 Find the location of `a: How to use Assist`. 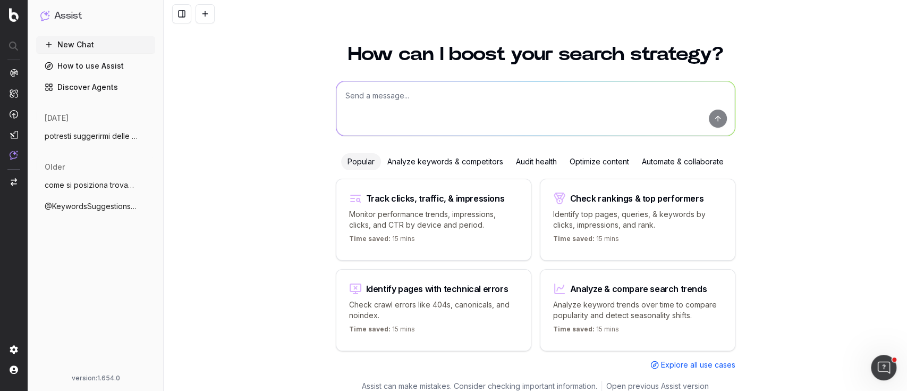

a: How to use Assist is located at coordinates (96, 66).